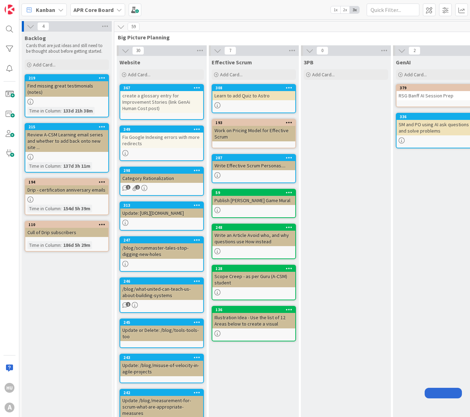 This screenshot has height=417, width=470. What do you see at coordinates (67, 48) in the screenshot?
I see `p: Cards that are just ideas and still need to be thought about before getting started.` at bounding box center [67, 48].